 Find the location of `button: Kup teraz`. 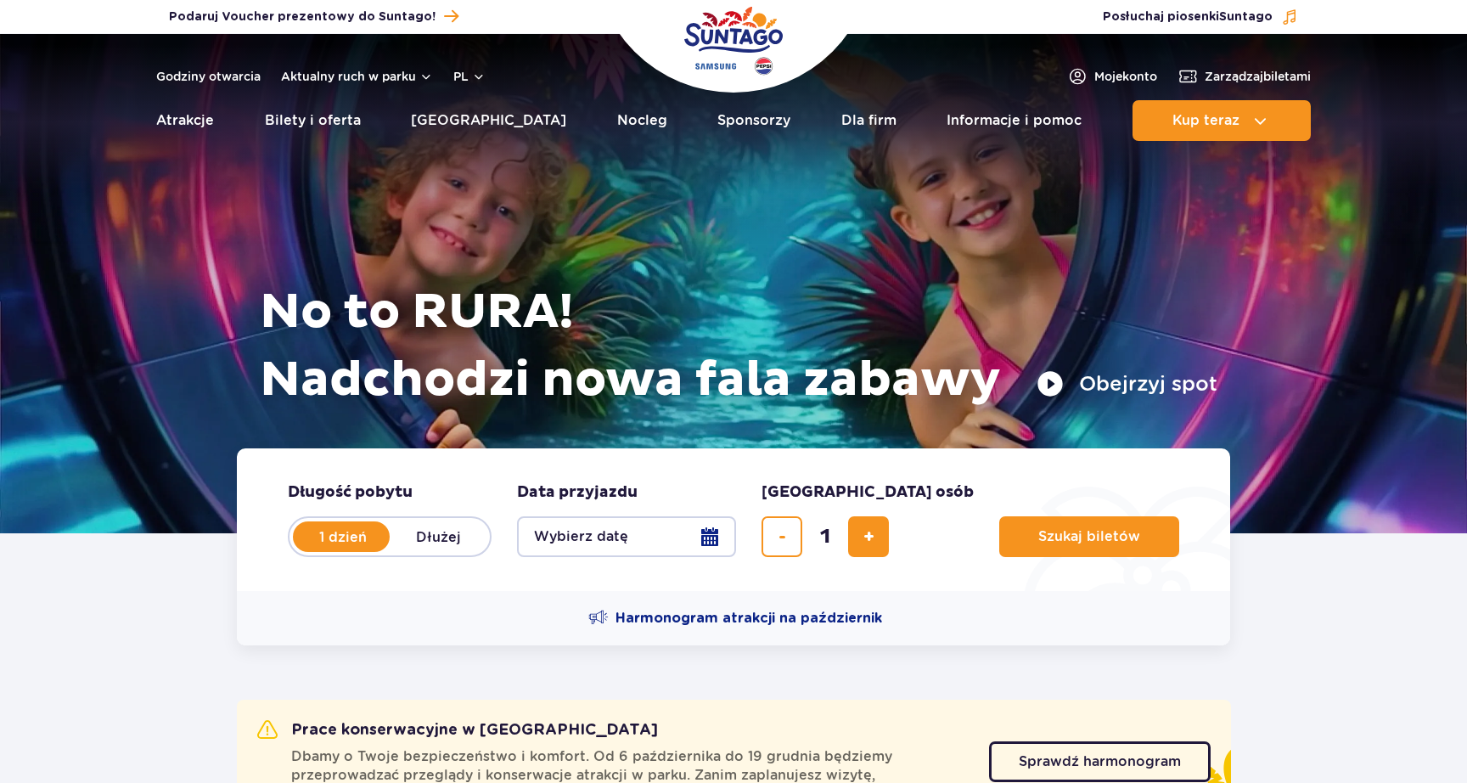

button: Kup teraz is located at coordinates (1222, 121).